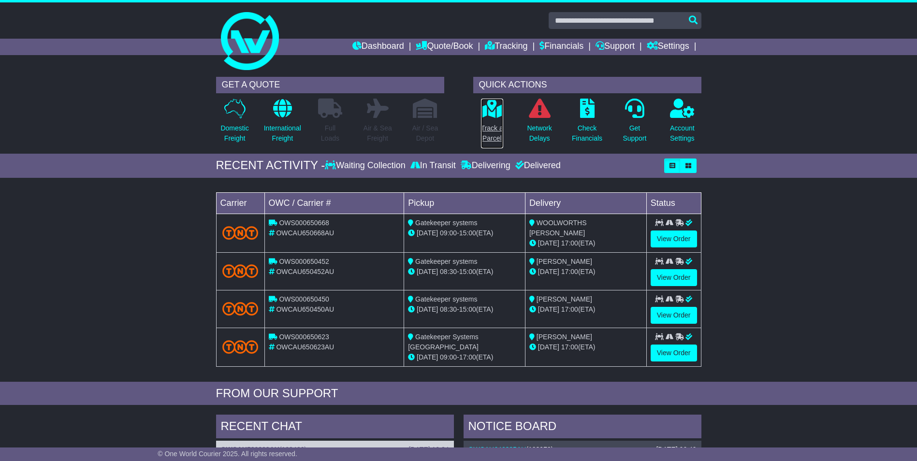 The image size is (917, 461). Describe the element at coordinates (634, 133) in the screenshot. I see `p: Get Support` at that location.